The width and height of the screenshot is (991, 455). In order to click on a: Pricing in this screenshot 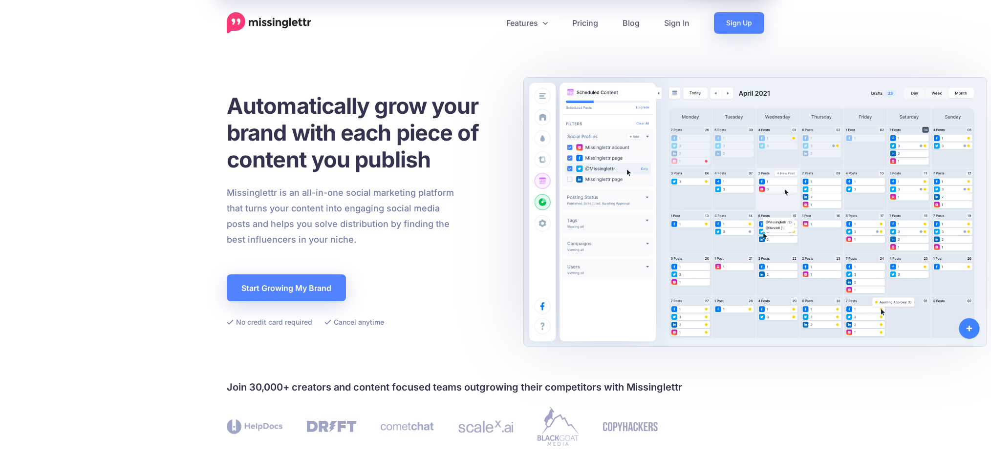, I will do `click(585, 23)`.